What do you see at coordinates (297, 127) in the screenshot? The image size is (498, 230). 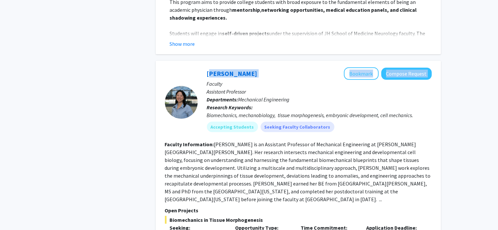 I see `mat-chip: Seeking Faculty Collaborators` at bounding box center [297, 127].